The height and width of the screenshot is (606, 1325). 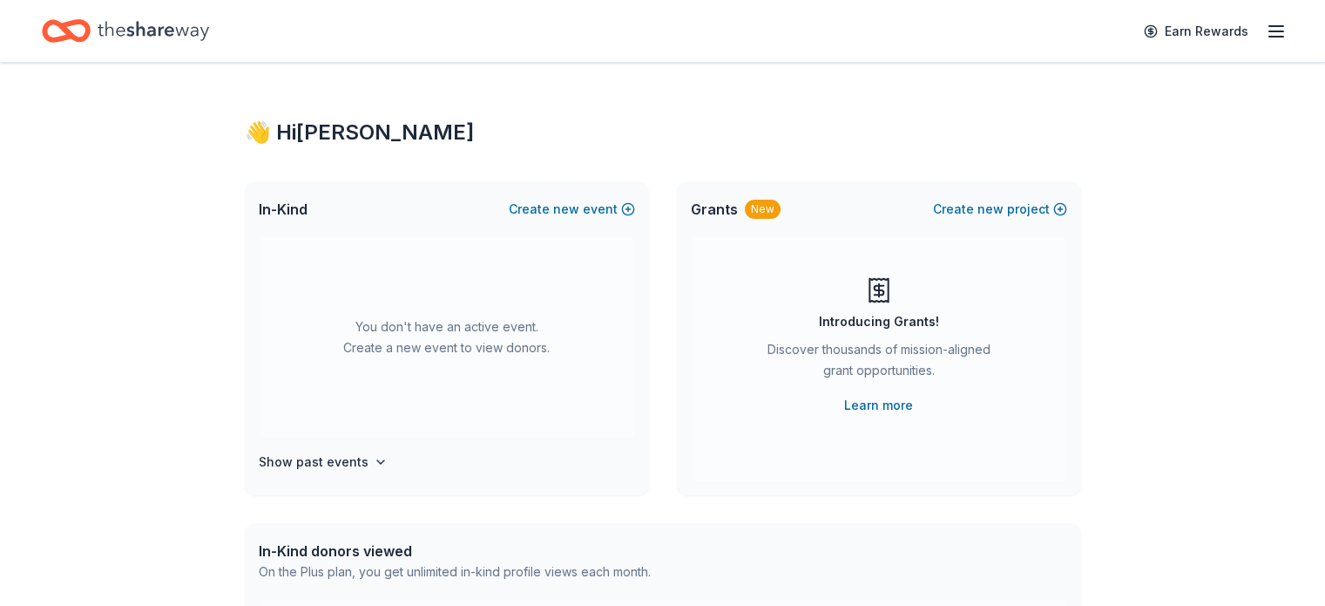 I want to click on h4: Show past events, so click(x=314, y=462).